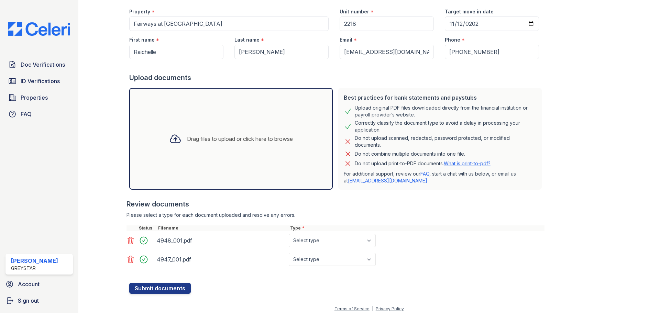 This screenshot has height=313, width=660. I want to click on label: Unit number, so click(354, 12).